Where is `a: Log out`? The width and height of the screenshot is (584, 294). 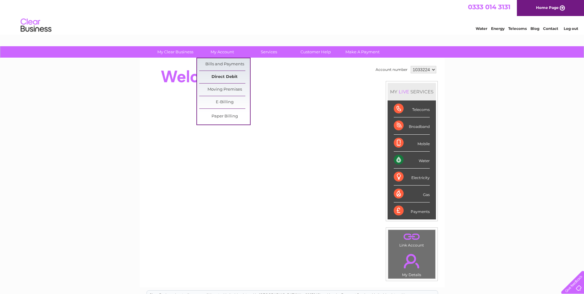 a: Log out is located at coordinates (571, 28).